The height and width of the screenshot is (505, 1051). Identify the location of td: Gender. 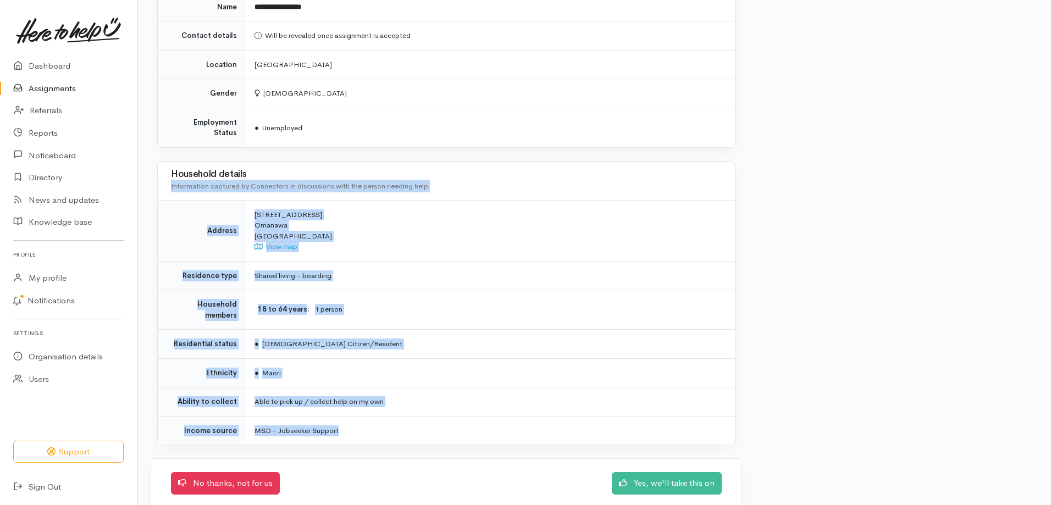
(202, 93).